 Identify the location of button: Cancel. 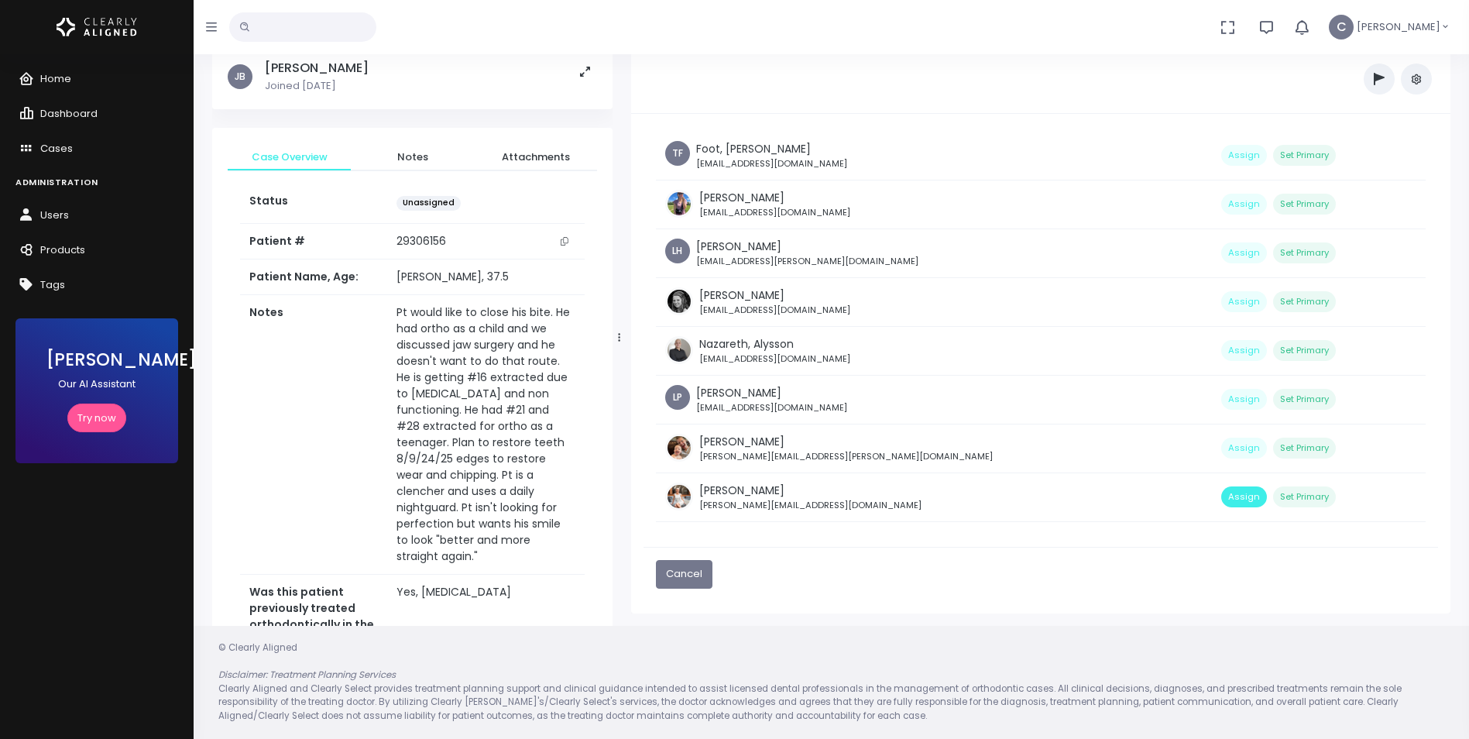
(684, 574).